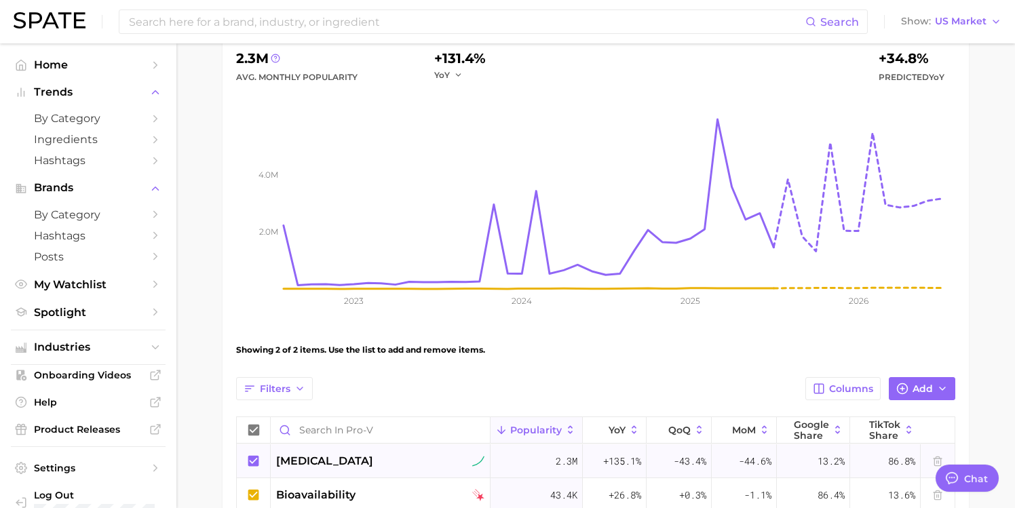 This screenshot has width=1015, height=508. Describe the element at coordinates (537, 430) in the screenshot. I see `button: Popularity` at that location.